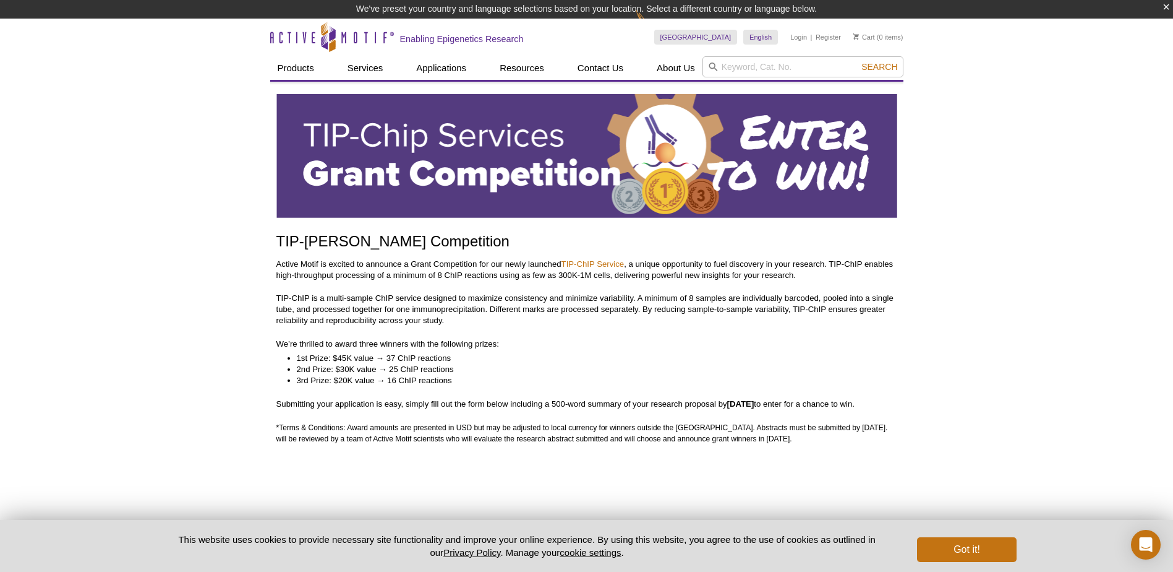 The height and width of the screenshot is (572, 1173). I want to click on a: English, so click(761, 37).